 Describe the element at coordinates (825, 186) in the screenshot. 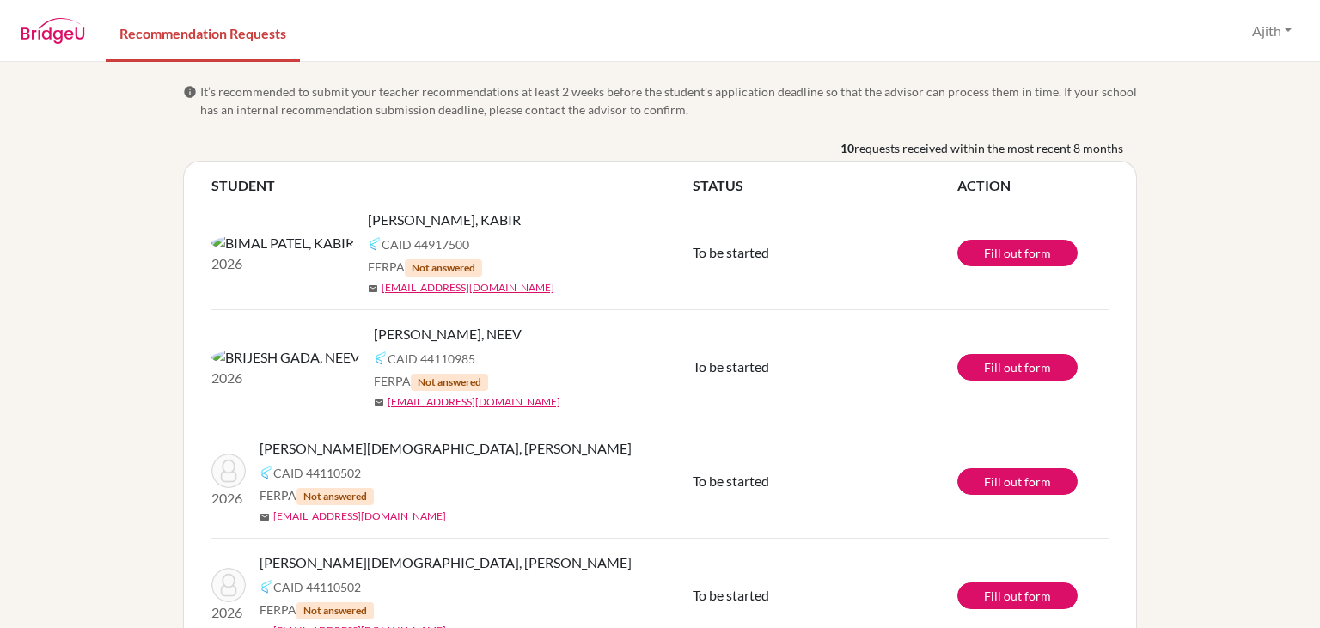

I see `th: STATUS` at that location.